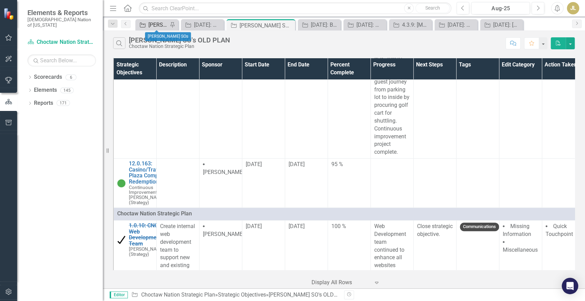 The height and width of the screenshot is (301, 585). I want to click on span: Elements & Reports, so click(62, 13).